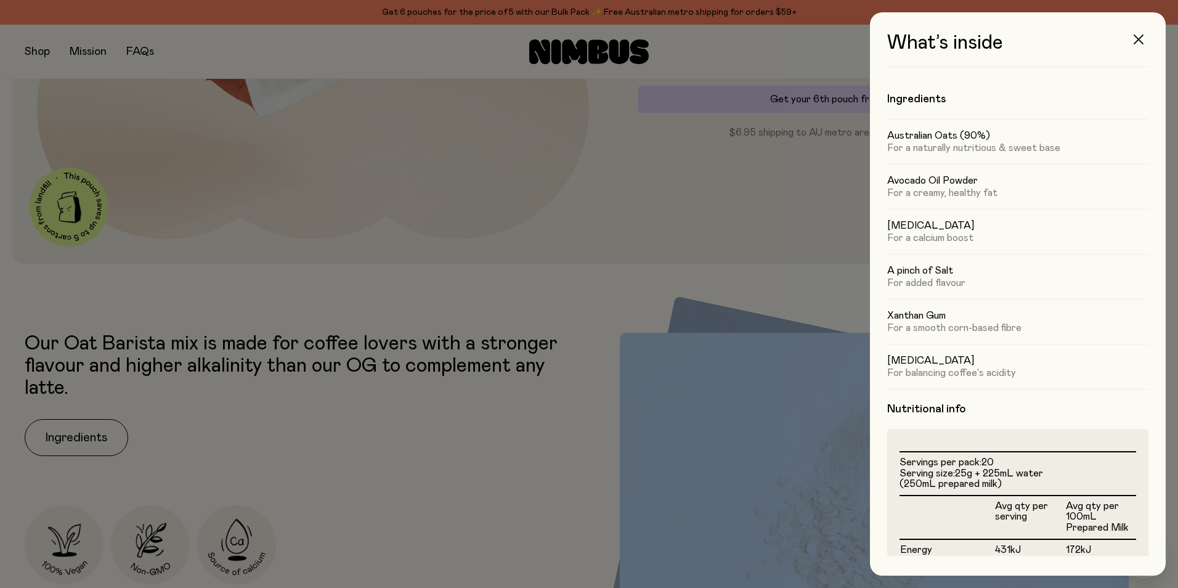 The image size is (1178, 588). Describe the element at coordinates (1018, 238) in the screenshot. I see `p: For a calcium boost` at that location.